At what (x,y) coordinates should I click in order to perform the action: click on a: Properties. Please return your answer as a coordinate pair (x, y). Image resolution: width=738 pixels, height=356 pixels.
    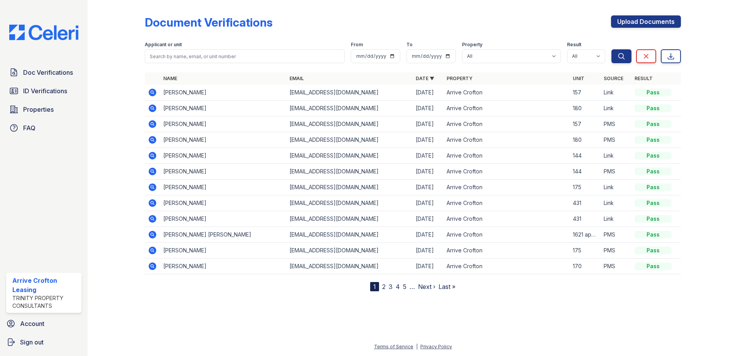
    Looking at the image, I should click on (44, 110).